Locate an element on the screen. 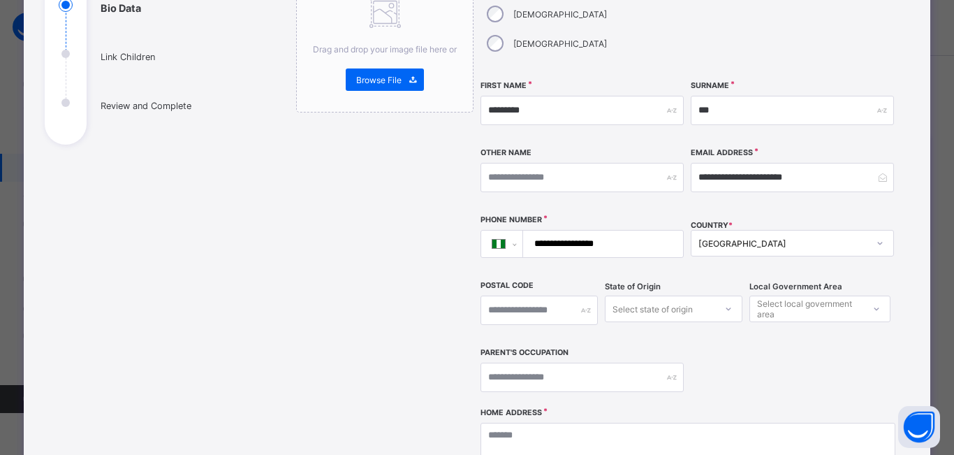 This screenshot has height=455, width=954. label: Phone Number is located at coordinates (511, 219).